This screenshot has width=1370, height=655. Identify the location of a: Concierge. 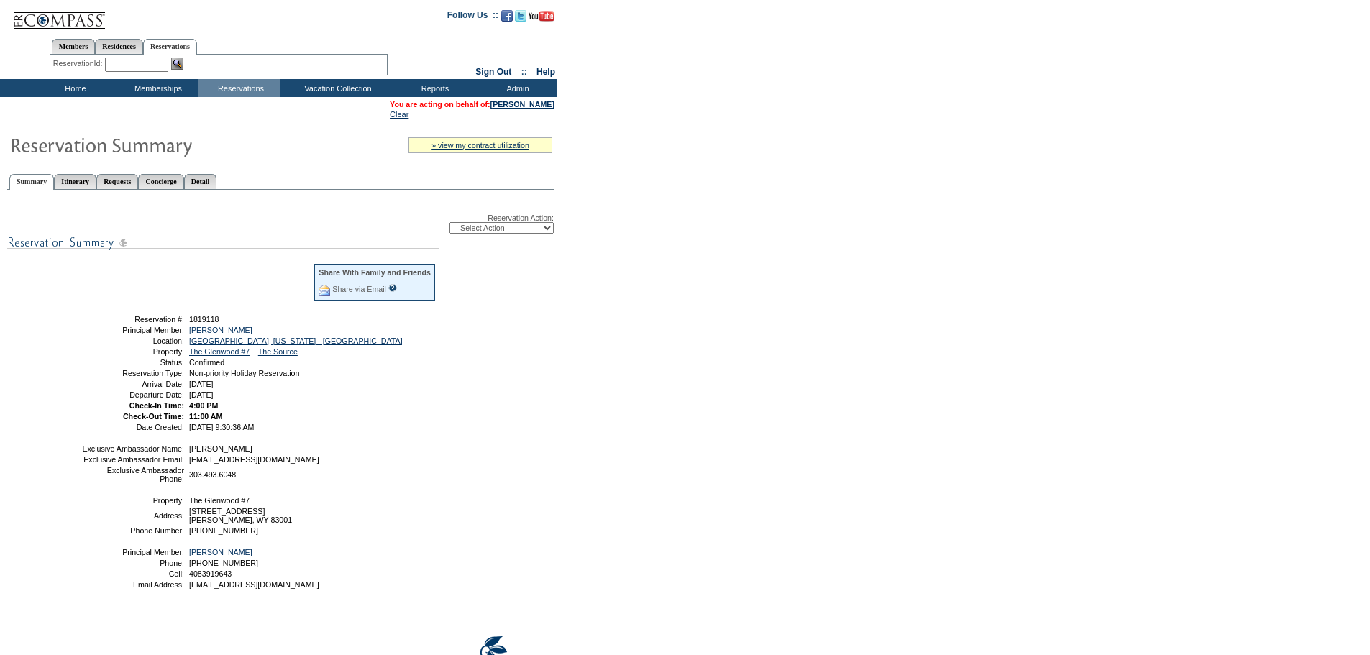
(160, 181).